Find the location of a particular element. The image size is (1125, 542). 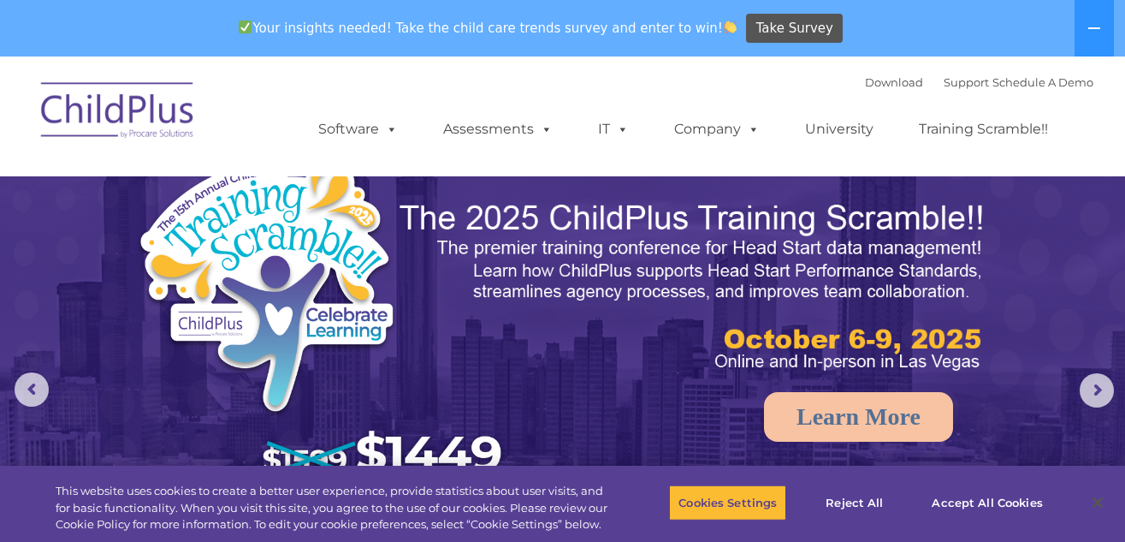

a: University is located at coordinates (839, 129).